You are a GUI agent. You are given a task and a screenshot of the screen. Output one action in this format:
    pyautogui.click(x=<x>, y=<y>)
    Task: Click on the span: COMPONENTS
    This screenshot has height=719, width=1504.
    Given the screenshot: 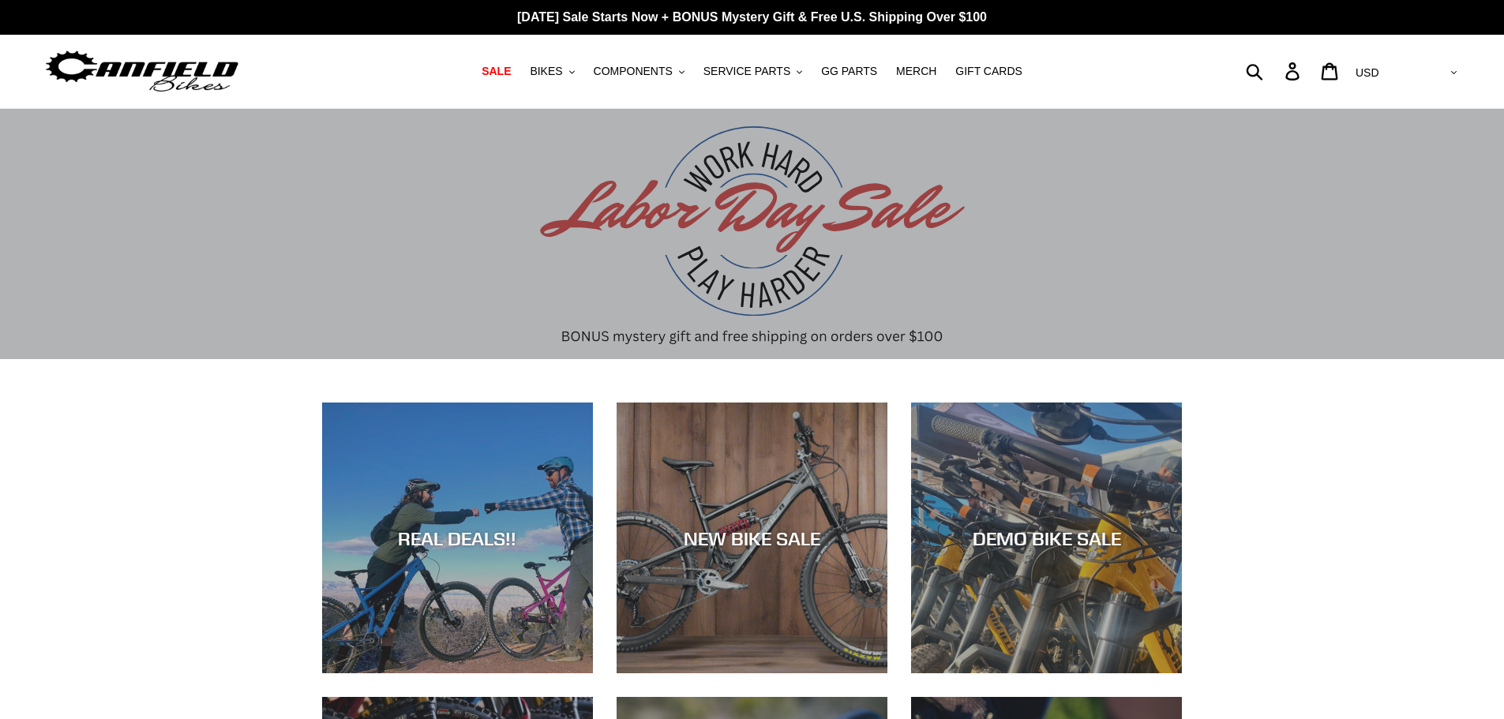 What is the action you would take?
    pyautogui.click(x=633, y=71)
    